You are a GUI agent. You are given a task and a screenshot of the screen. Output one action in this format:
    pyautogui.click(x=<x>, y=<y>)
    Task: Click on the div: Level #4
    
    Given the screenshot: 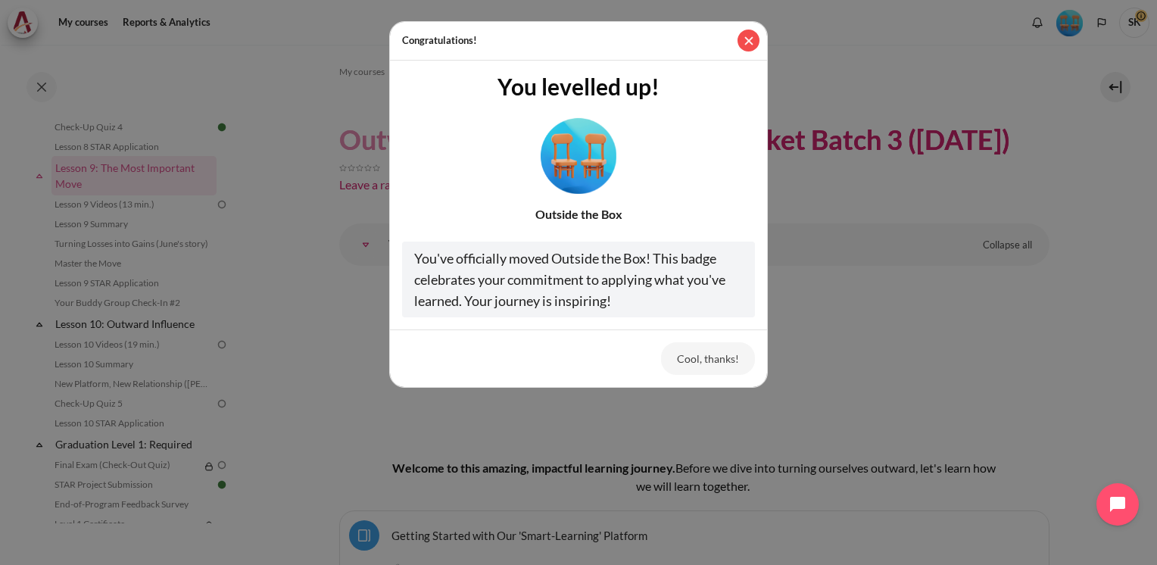 What is the action you would take?
    pyautogui.click(x=579, y=153)
    